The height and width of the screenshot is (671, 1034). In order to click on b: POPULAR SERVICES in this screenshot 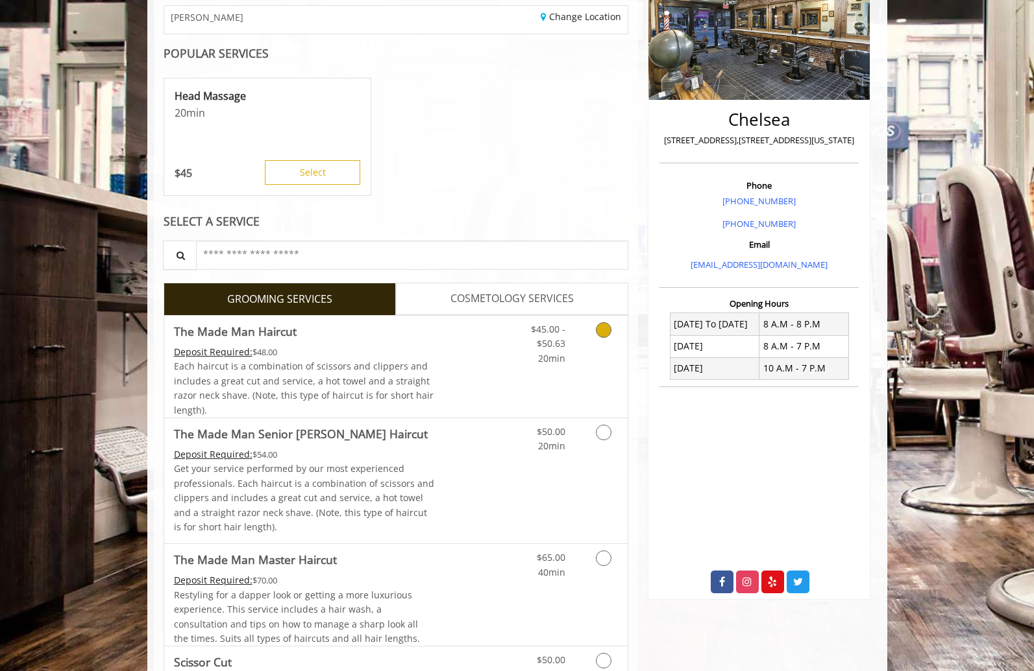, I will do `click(216, 53)`.